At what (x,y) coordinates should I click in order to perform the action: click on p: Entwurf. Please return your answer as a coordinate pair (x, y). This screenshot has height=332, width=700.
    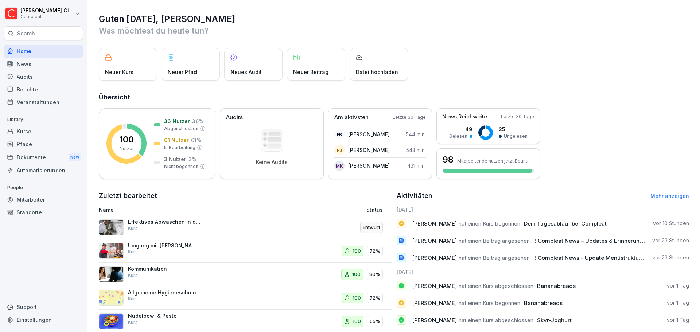
    Looking at the image, I should click on (372, 228).